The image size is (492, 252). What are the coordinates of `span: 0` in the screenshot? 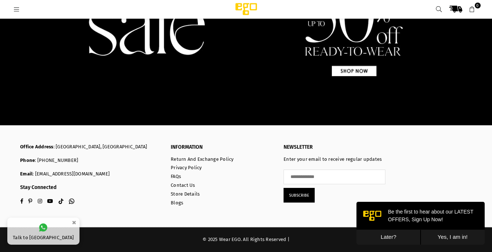 It's located at (478, 5).